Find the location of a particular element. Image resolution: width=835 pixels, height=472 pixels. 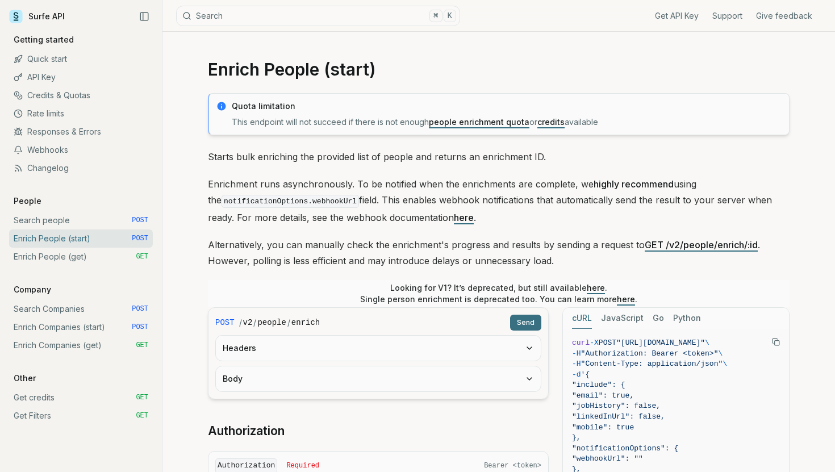

button: Collapse Sidebar is located at coordinates (144, 16).